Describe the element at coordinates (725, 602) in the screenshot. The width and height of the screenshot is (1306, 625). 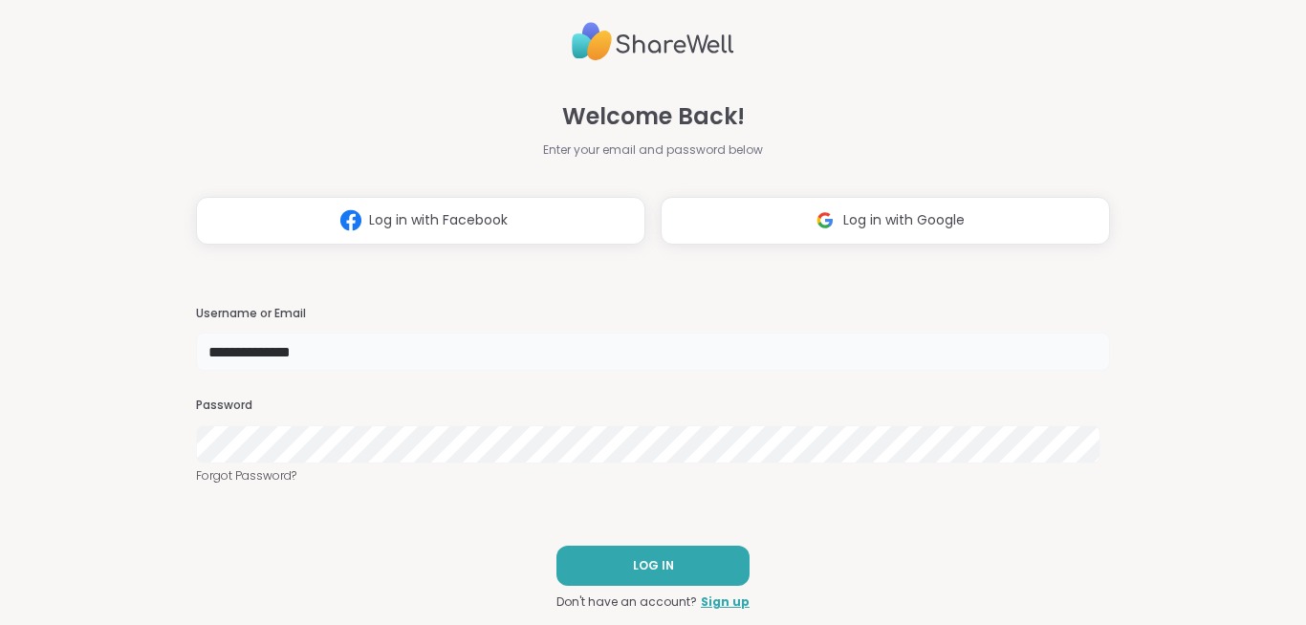
I see `a: Sign up` at that location.